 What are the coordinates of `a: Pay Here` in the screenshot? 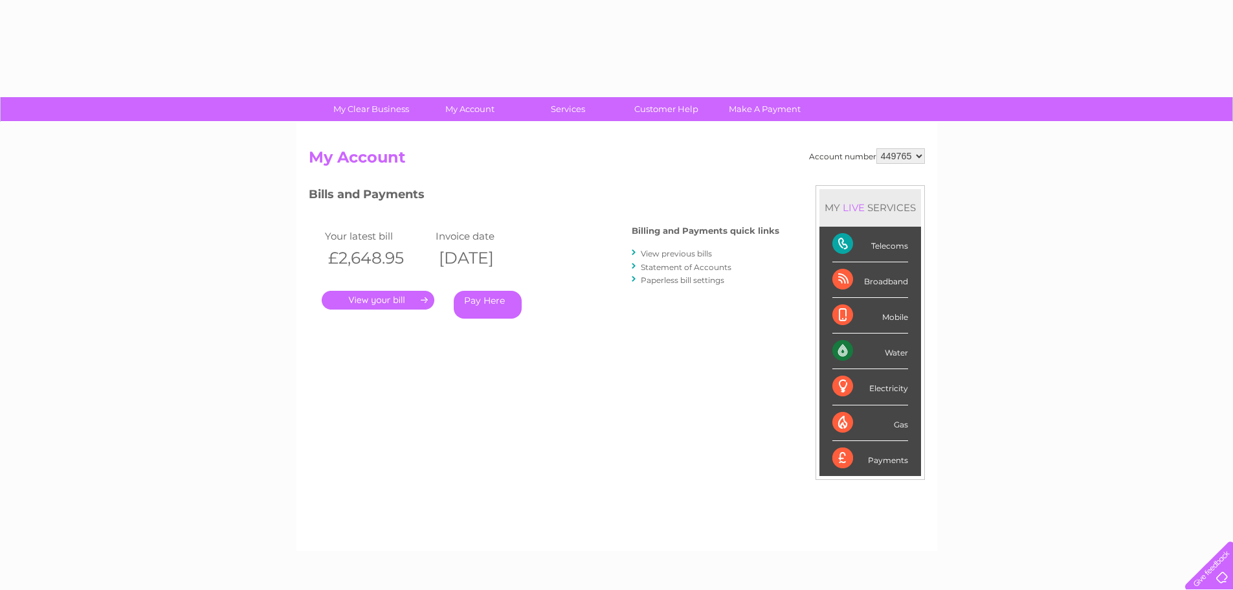 It's located at (487, 304).